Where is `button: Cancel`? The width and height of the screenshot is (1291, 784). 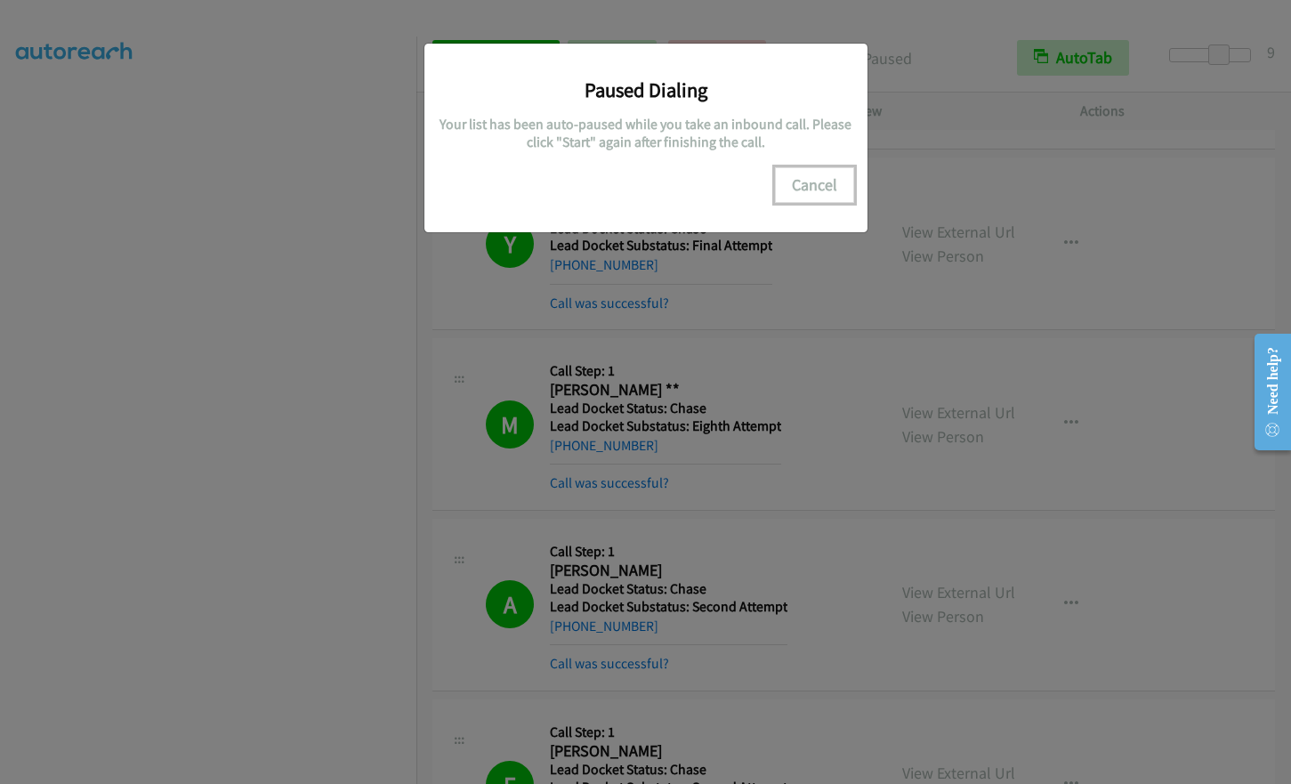
button: Cancel is located at coordinates (814, 185).